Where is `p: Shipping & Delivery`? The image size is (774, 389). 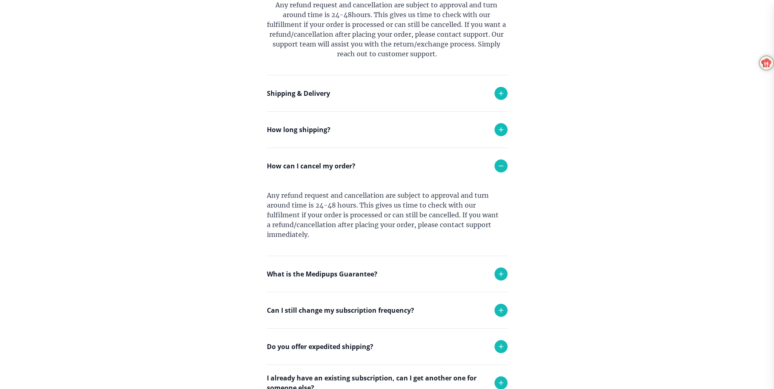
p: Shipping & Delivery is located at coordinates (298, 93).